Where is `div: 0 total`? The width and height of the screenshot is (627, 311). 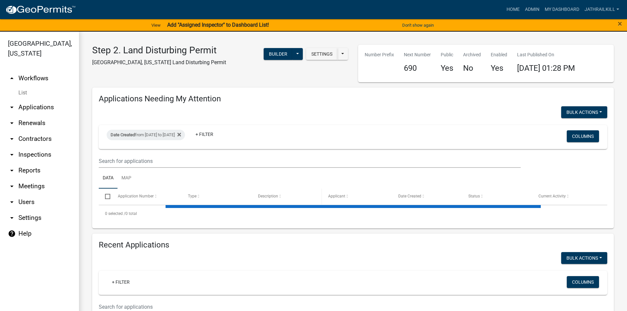 div: 0 total is located at coordinates (353, 214).